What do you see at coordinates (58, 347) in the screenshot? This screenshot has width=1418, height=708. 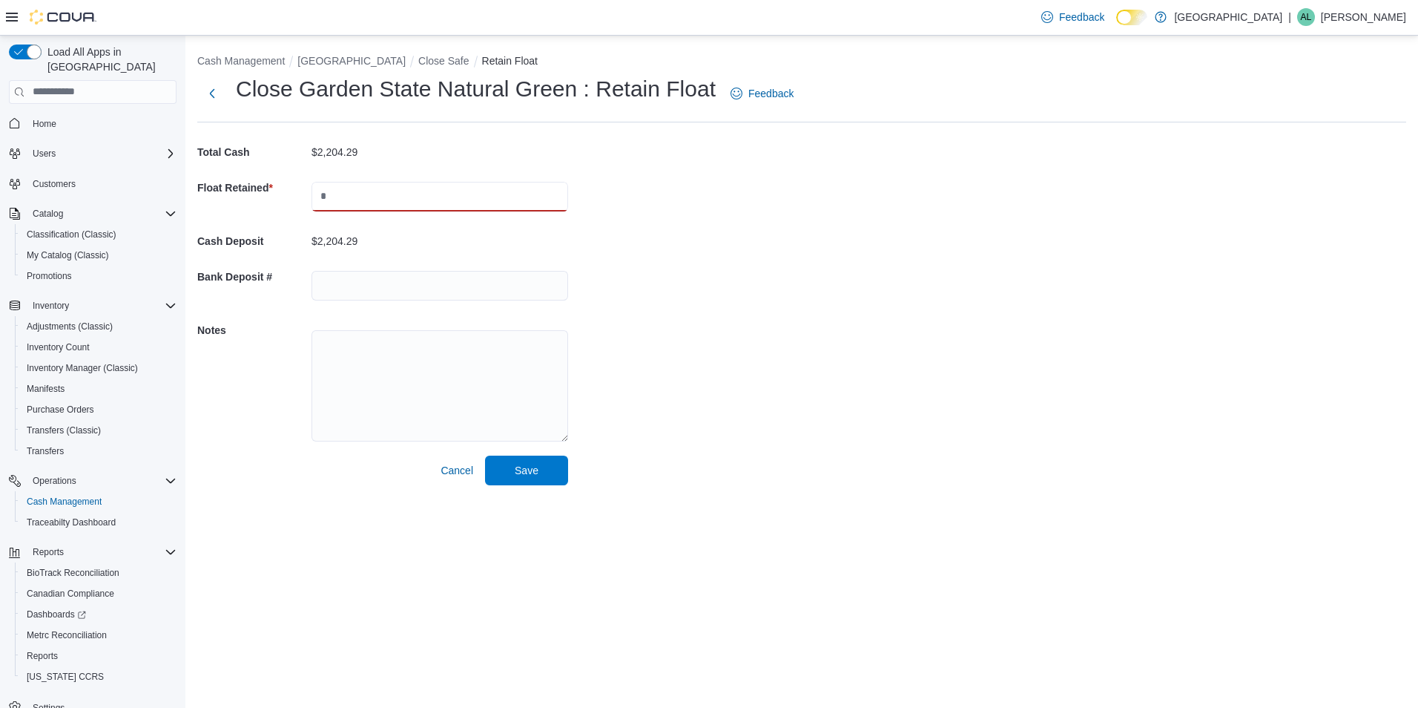 I see `a: Inventory Count` at bounding box center [58, 347].